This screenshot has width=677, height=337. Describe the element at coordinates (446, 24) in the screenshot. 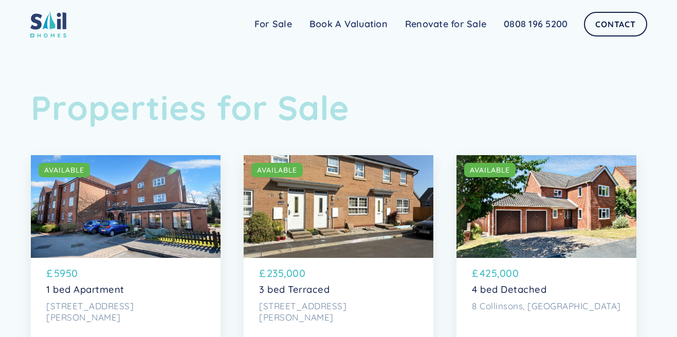

I see `a: Renovate for Sale` at that location.